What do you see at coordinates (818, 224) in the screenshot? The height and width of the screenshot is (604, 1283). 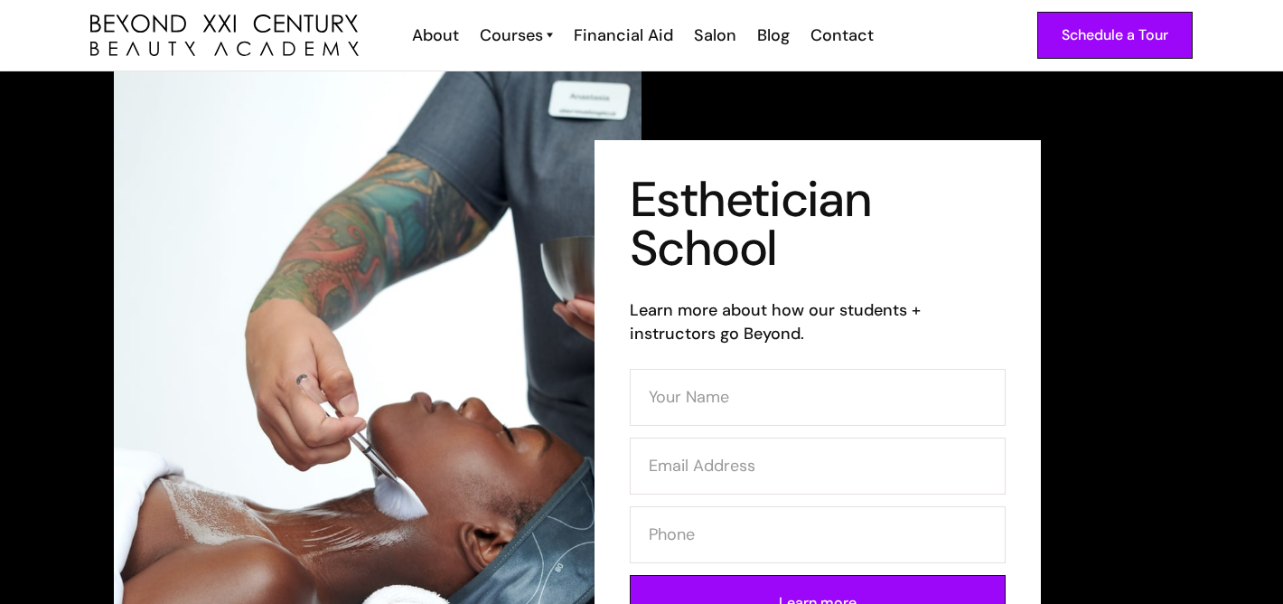 I see `h1: Esthetician School` at bounding box center [818, 224].